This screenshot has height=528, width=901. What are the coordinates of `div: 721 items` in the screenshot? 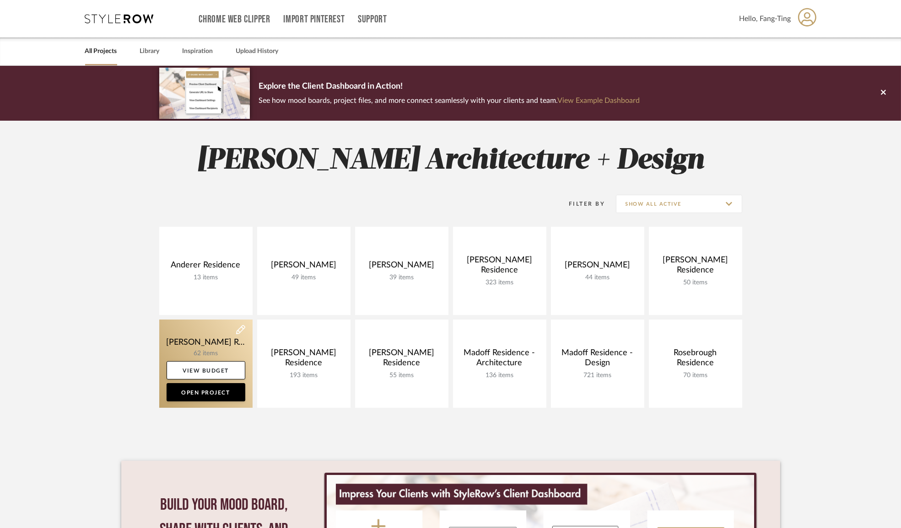 It's located at (597, 376).